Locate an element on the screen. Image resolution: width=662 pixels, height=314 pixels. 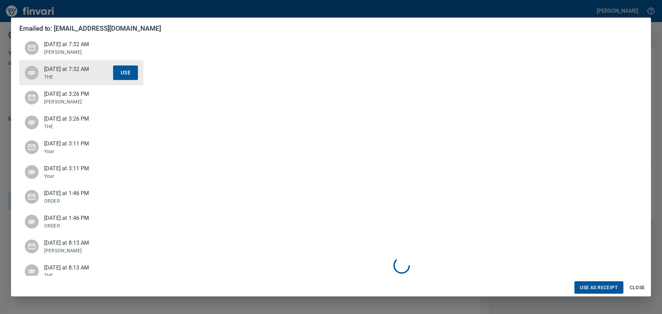
span: Use as Receipt is located at coordinates (599, 288).